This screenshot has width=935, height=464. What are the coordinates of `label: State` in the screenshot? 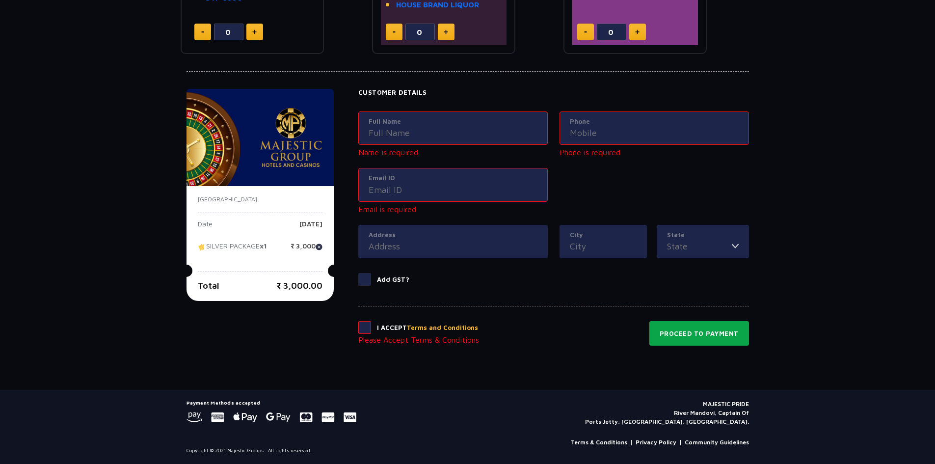 It's located at (703, 235).